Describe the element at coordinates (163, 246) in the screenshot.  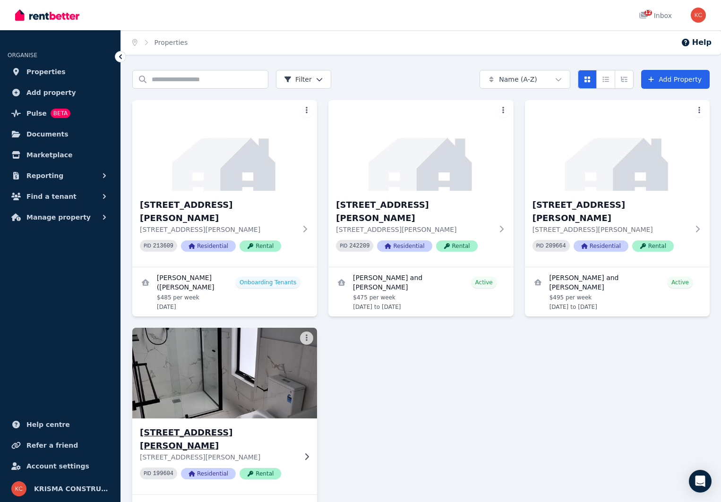
I see `code: 213609` at that location.